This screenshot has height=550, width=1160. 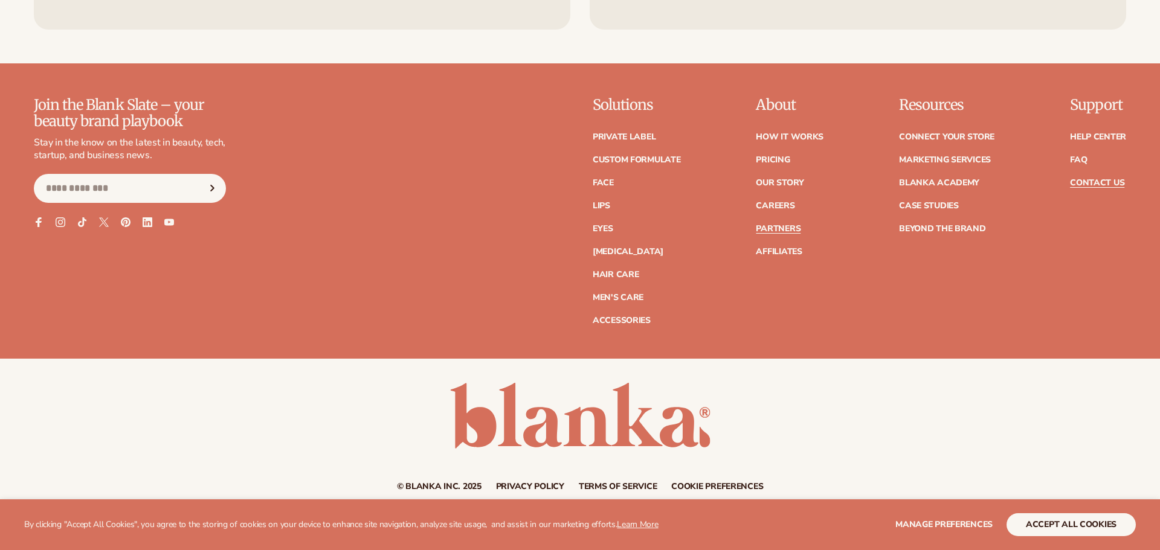 What do you see at coordinates (603, 183) in the screenshot?
I see `a: Face` at bounding box center [603, 183].